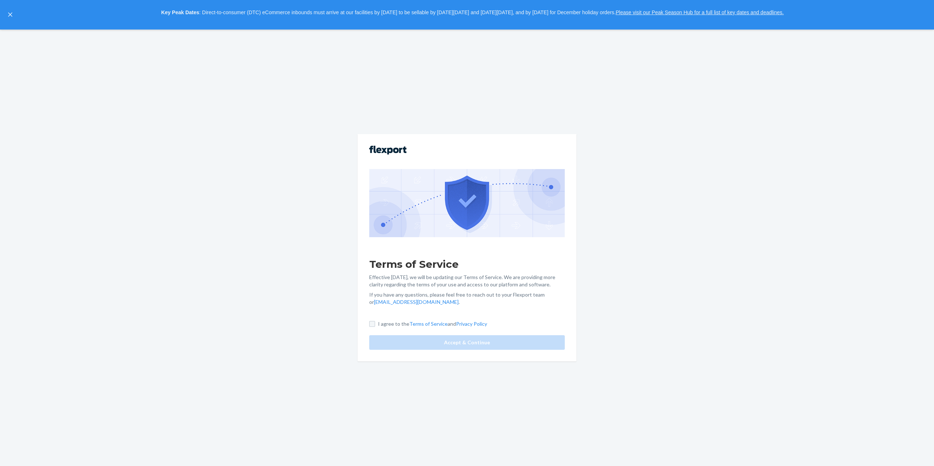 Image resolution: width=934 pixels, height=466 pixels. What do you see at coordinates (428, 324) in the screenshot?
I see `a: Terms of Service` at bounding box center [428, 324].